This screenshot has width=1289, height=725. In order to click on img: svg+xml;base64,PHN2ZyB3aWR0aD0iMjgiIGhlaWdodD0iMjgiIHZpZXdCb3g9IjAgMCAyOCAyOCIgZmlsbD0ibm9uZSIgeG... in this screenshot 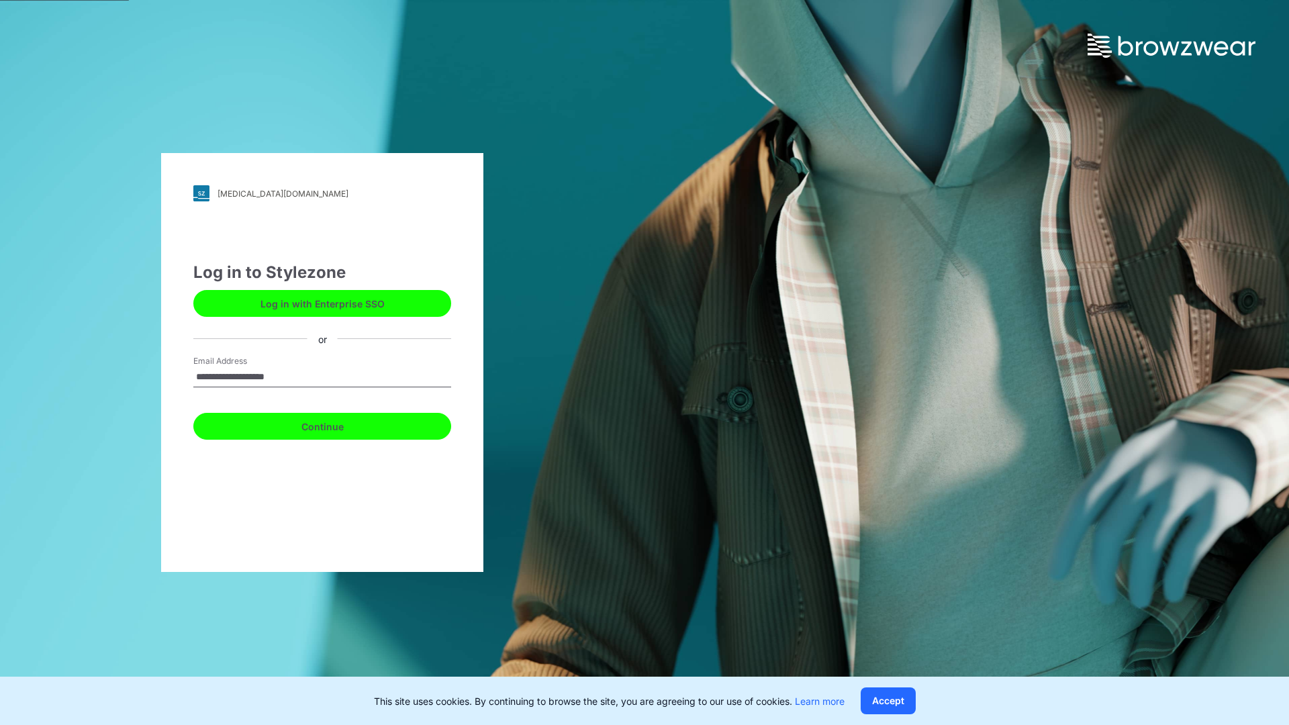, I will do `click(201, 193)`.